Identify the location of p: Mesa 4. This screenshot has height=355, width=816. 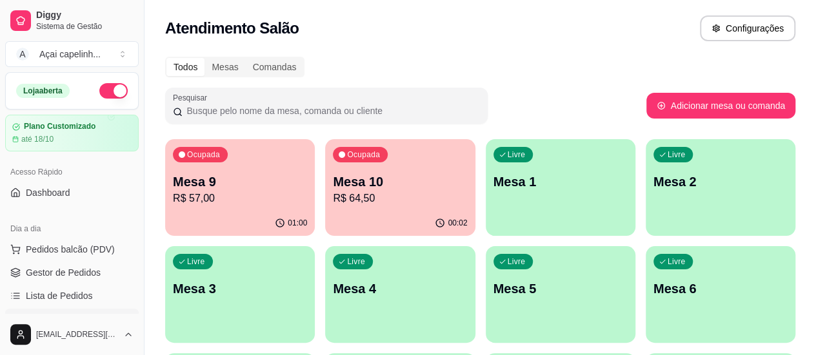
(400, 289).